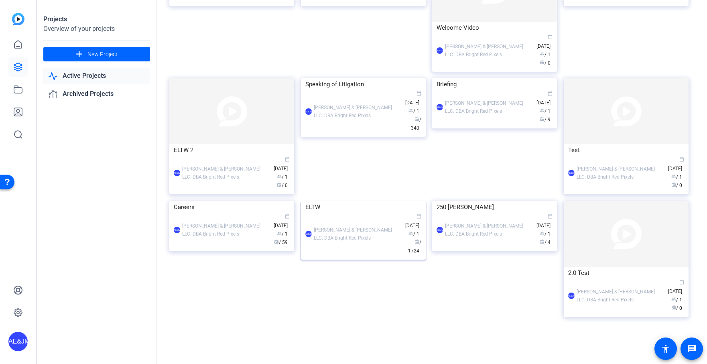  I want to click on div: Briefing, so click(494, 84).